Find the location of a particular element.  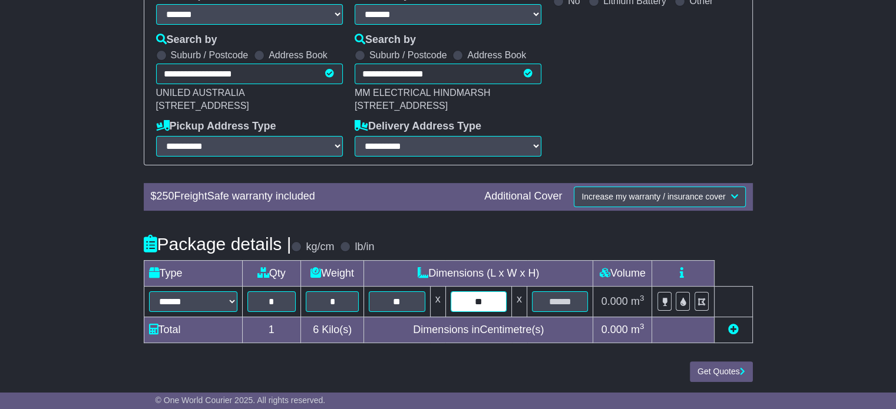

div: Additional Cover is located at coordinates (523, 197).